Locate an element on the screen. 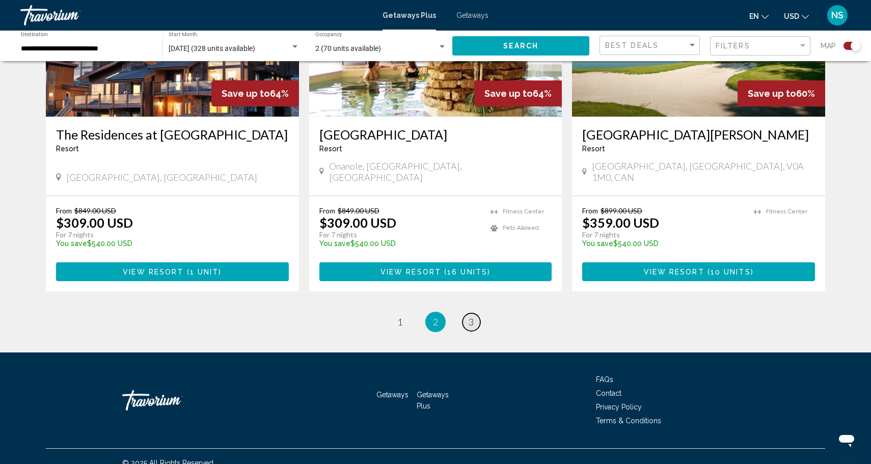 The image size is (871, 464). span: 10 units is located at coordinates (730, 272).